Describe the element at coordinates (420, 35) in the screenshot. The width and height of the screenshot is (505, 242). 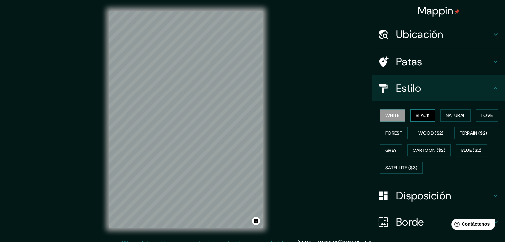
I see `font: Ubicación` at that location.